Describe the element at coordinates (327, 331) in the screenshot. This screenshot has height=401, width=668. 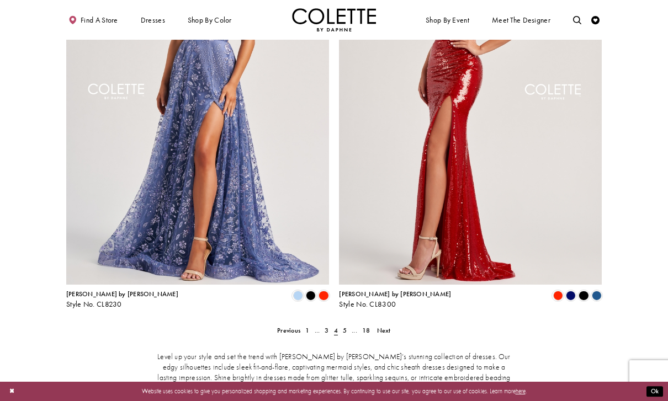
I see `a: 3` at that location.